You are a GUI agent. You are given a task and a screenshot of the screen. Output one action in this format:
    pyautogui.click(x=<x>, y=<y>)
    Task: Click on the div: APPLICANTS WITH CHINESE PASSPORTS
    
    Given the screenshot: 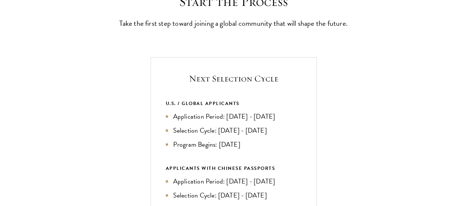 What is the action you would take?
    pyautogui.click(x=233, y=169)
    